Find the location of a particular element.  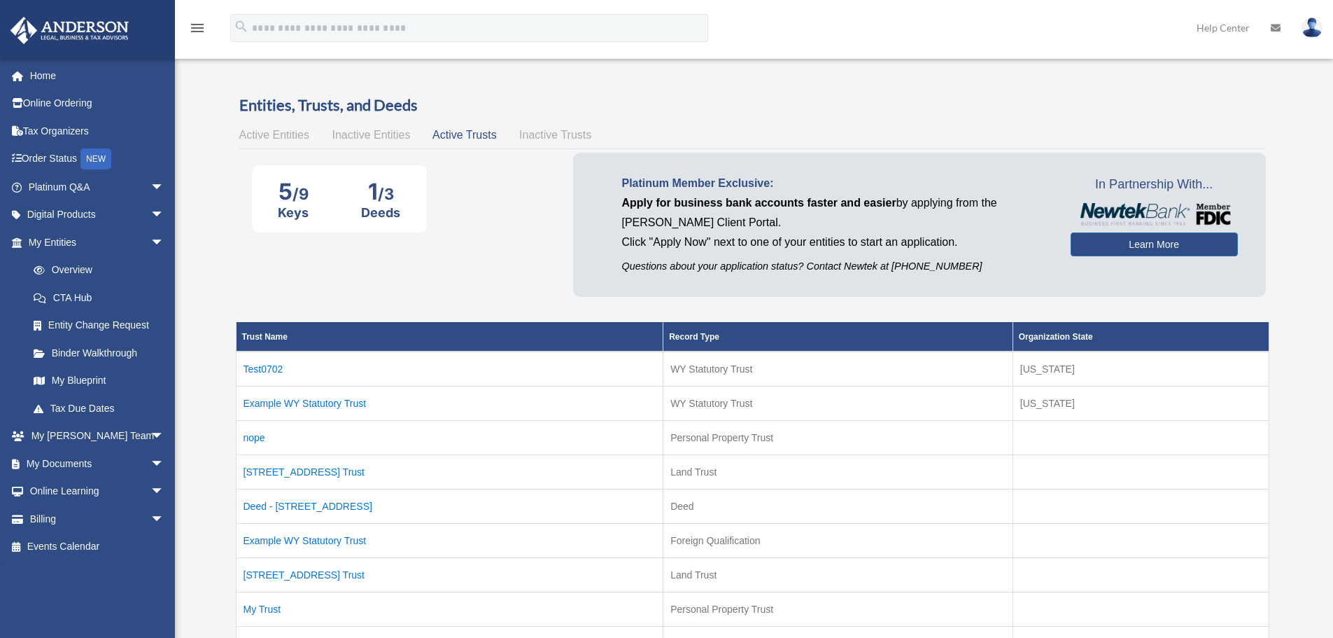

a: Events Calendar is located at coordinates (97, 547).